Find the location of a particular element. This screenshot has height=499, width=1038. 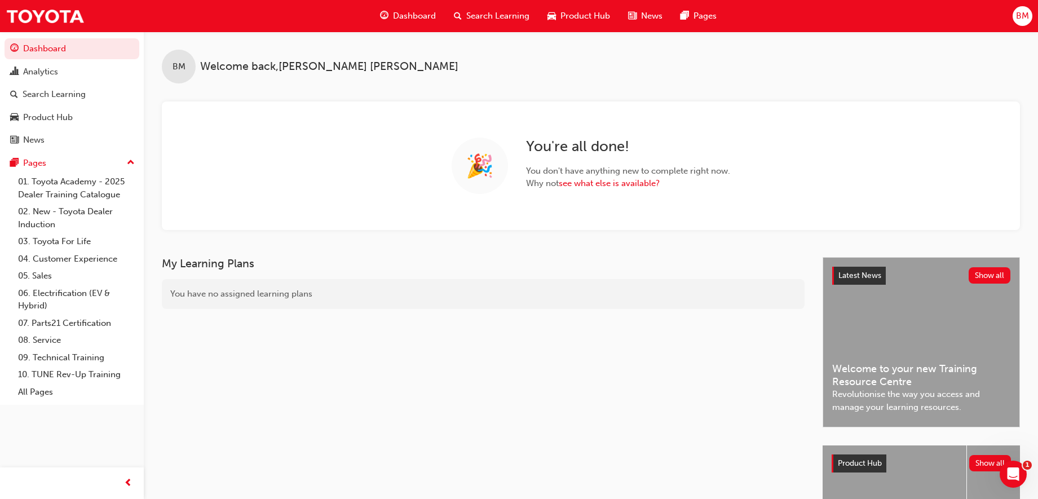

a: News is located at coordinates (72, 140).